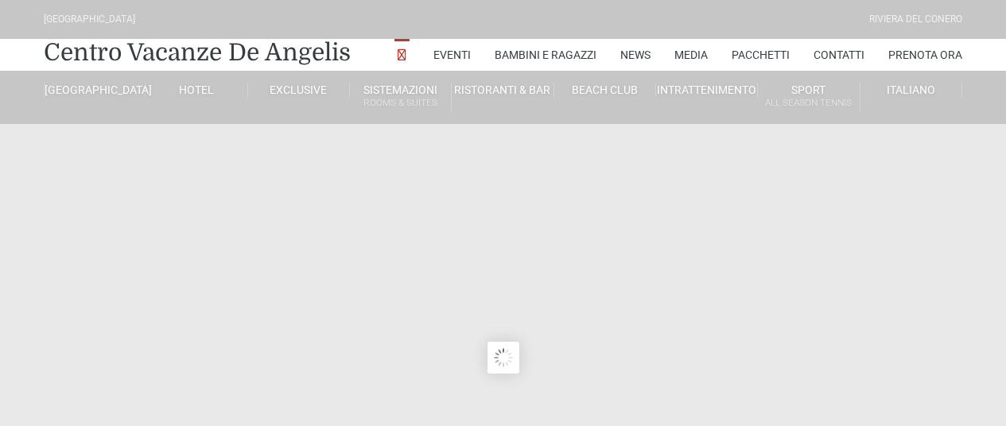  What do you see at coordinates (452, 55) in the screenshot?
I see `a: Eventi` at bounding box center [452, 55].